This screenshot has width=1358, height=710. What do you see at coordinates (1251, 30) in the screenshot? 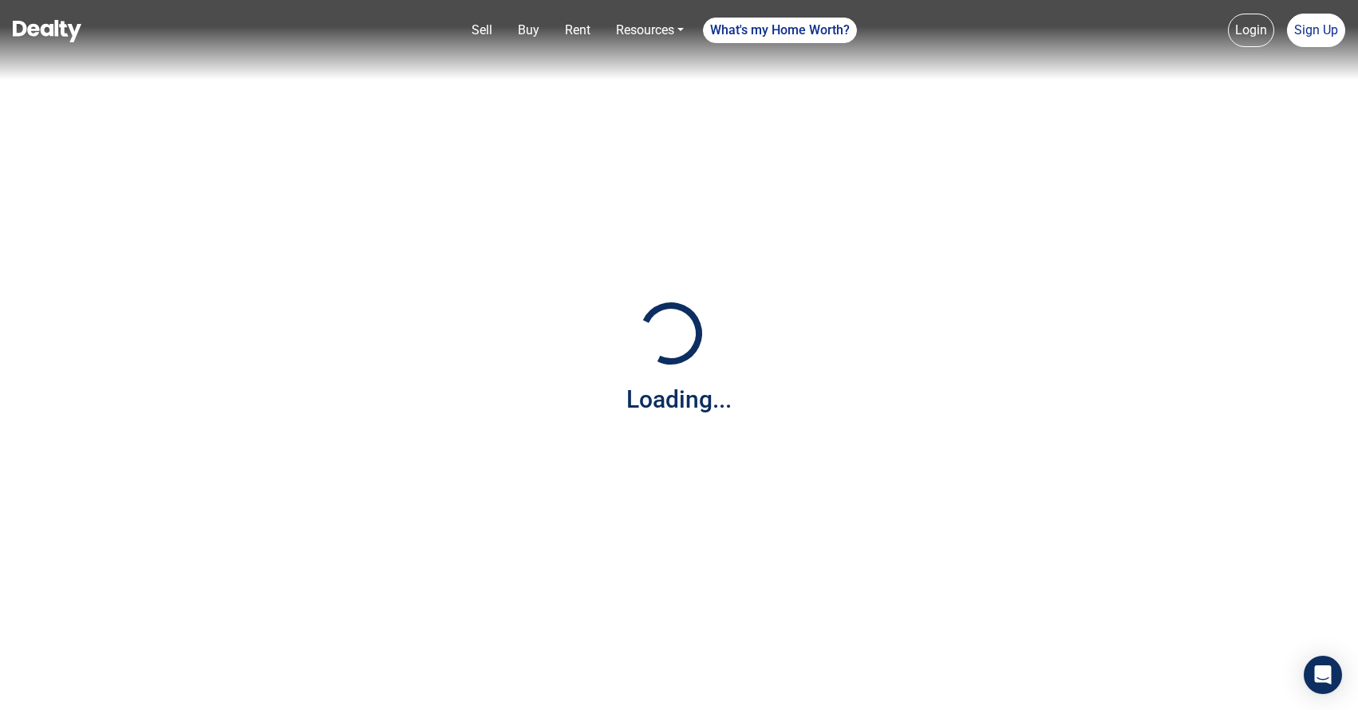
I see `a: Login` at bounding box center [1251, 30].